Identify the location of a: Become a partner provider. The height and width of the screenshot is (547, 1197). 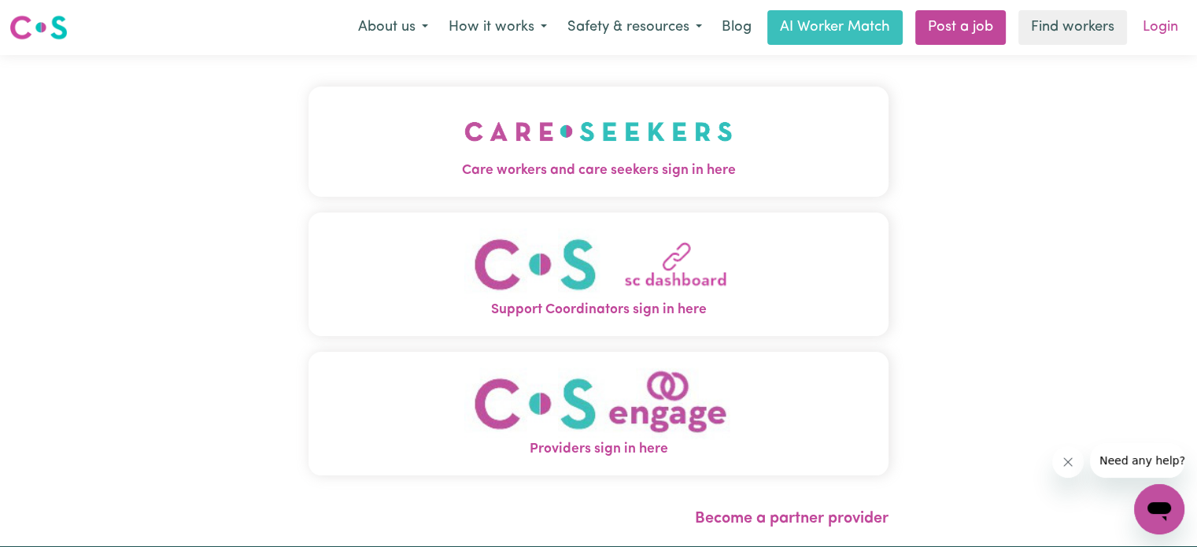
(792, 519).